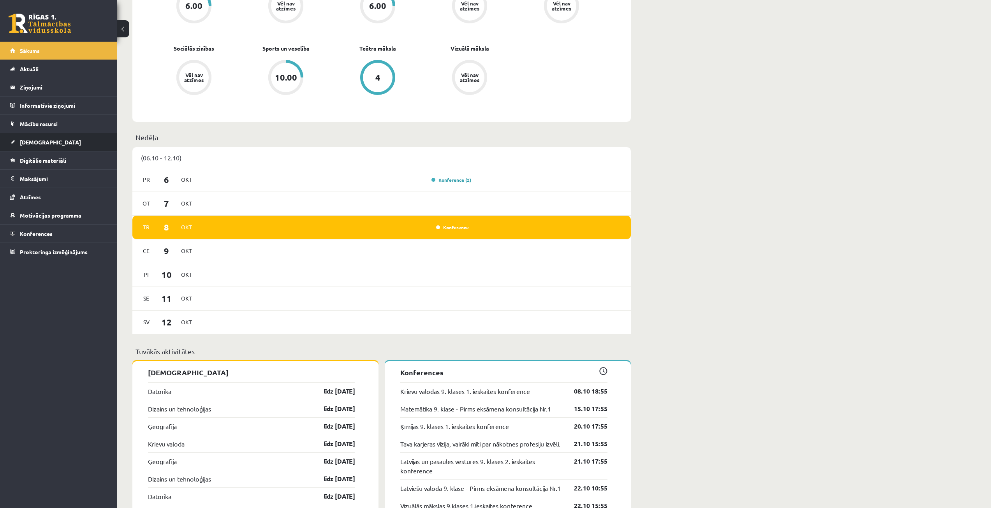 The height and width of the screenshot is (508, 991). Describe the element at coordinates (58, 87) in the screenshot. I see `a: Ziņojumi` at that location.